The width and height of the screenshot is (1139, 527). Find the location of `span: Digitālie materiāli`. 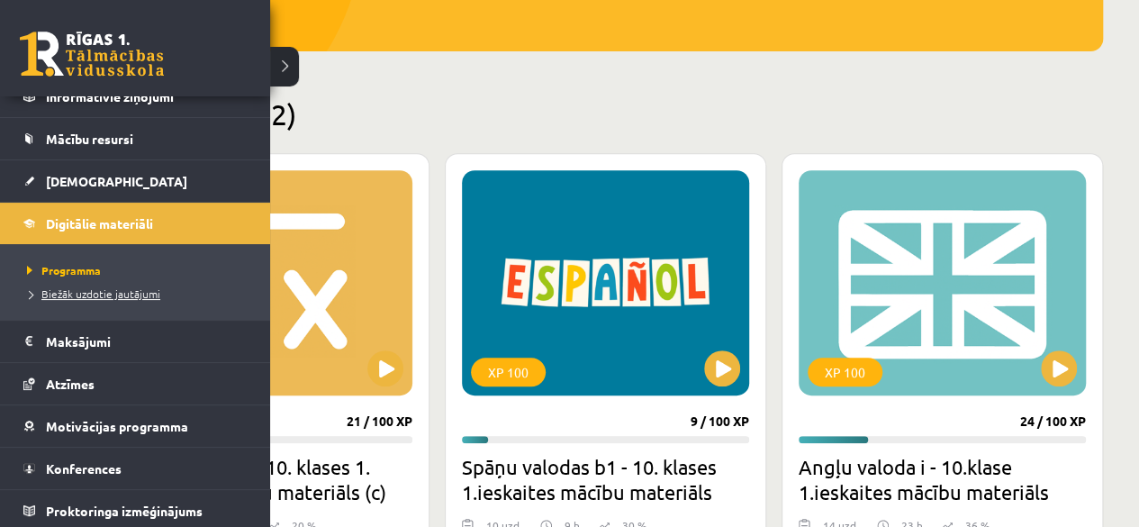

span: Digitālie materiāli is located at coordinates (99, 223).